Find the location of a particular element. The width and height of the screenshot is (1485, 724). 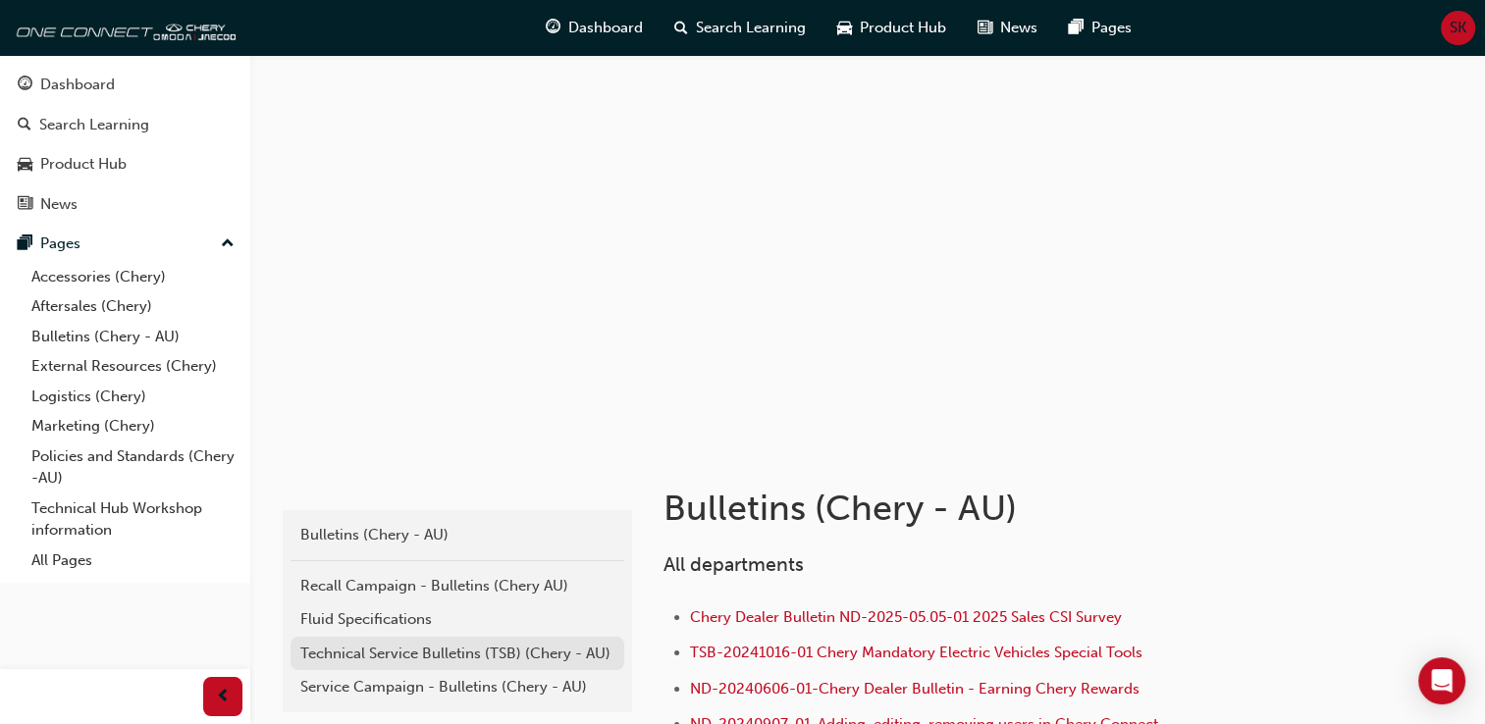

div: Bulletins (Chery - AU) is located at coordinates (457, 535).